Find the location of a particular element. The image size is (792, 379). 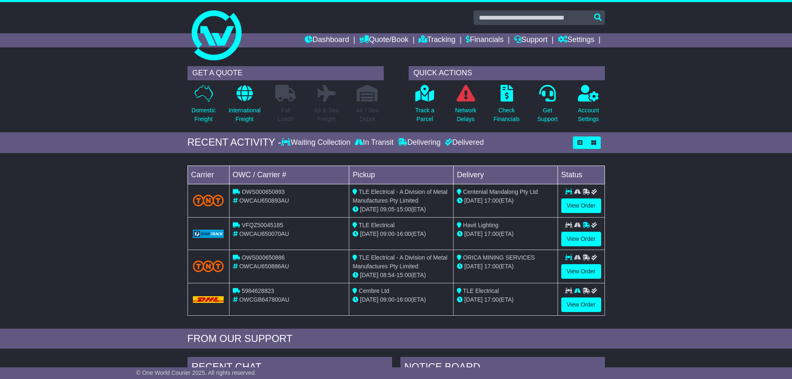

td: OWC / Carrier # is located at coordinates (289, 175).